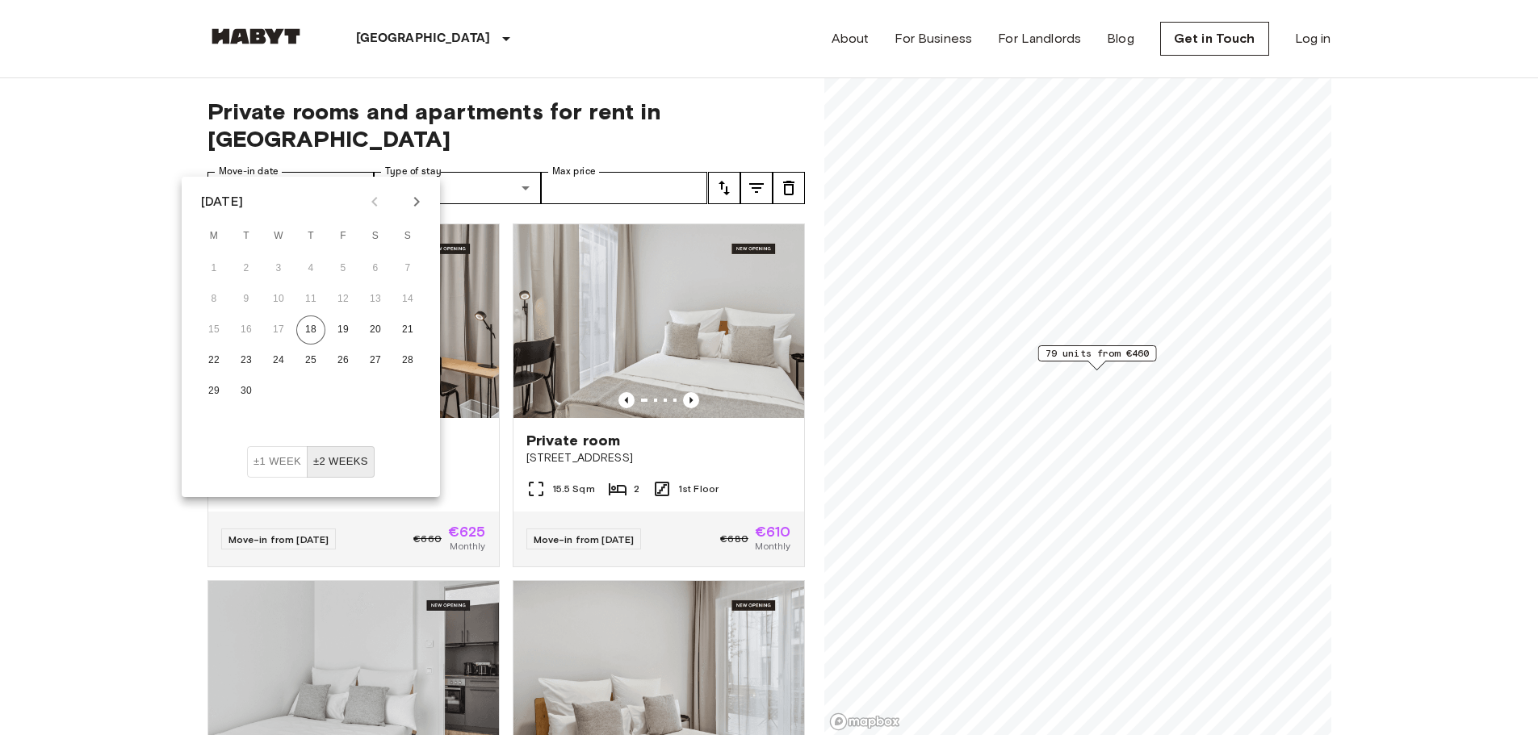 This screenshot has width=1538, height=735. What do you see at coordinates (1121, 39) in the screenshot?
I see `a: Blog` at bounding box center [1121, 39].